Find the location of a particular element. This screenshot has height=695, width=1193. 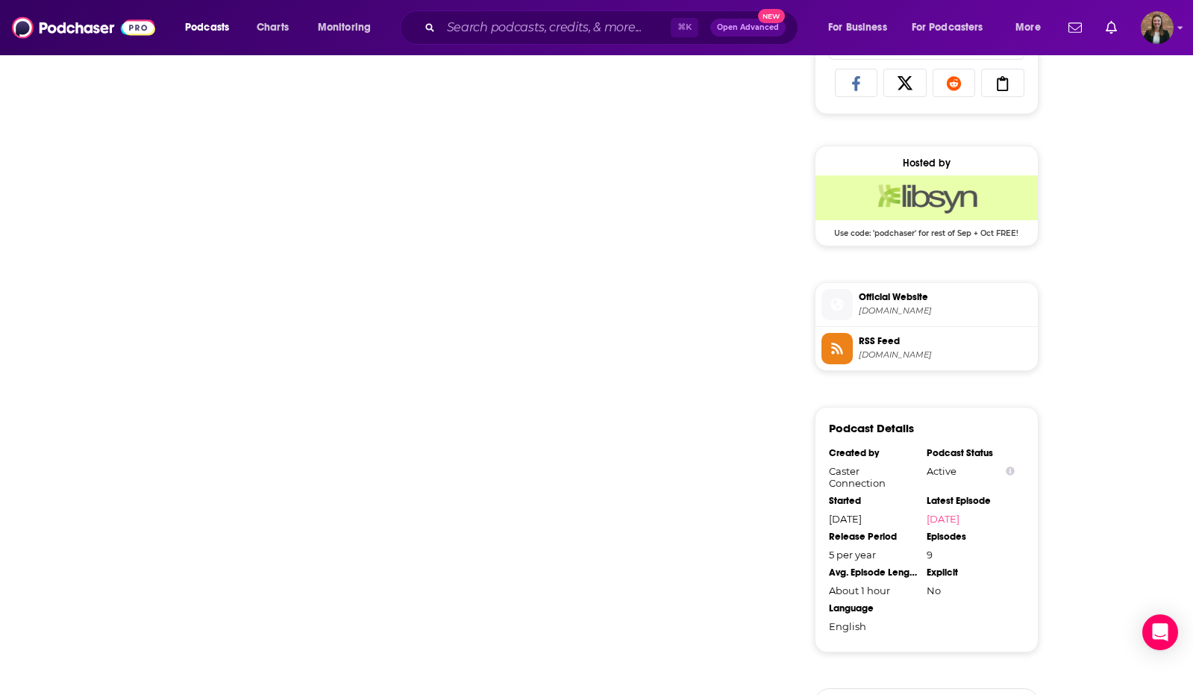

div: Search podcasts, credits, & more... is located at coordinates (613, 28).